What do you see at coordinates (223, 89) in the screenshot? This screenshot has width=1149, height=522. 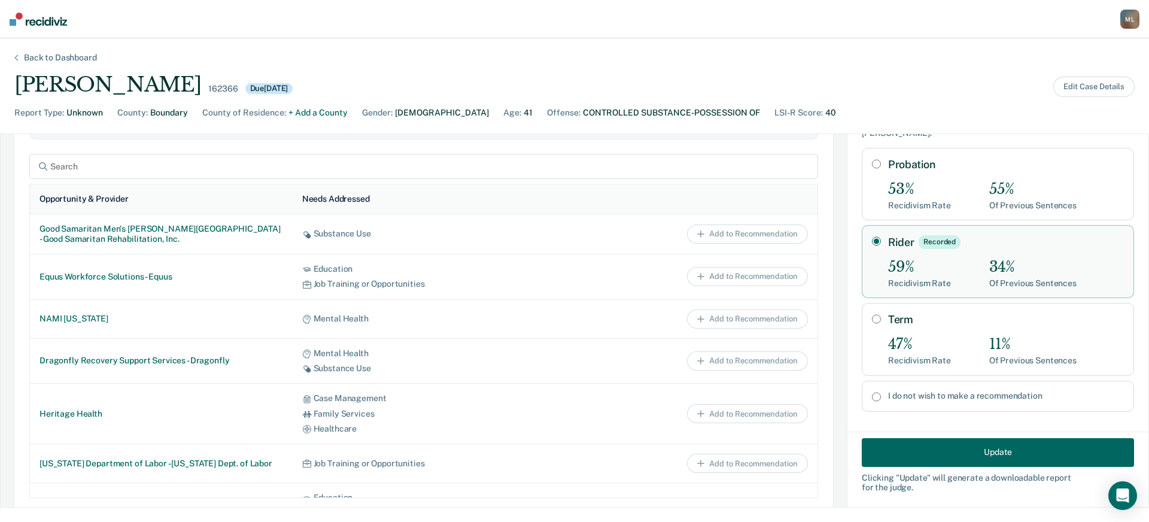 I see `div: 162366` at bounding box center [223, 89].